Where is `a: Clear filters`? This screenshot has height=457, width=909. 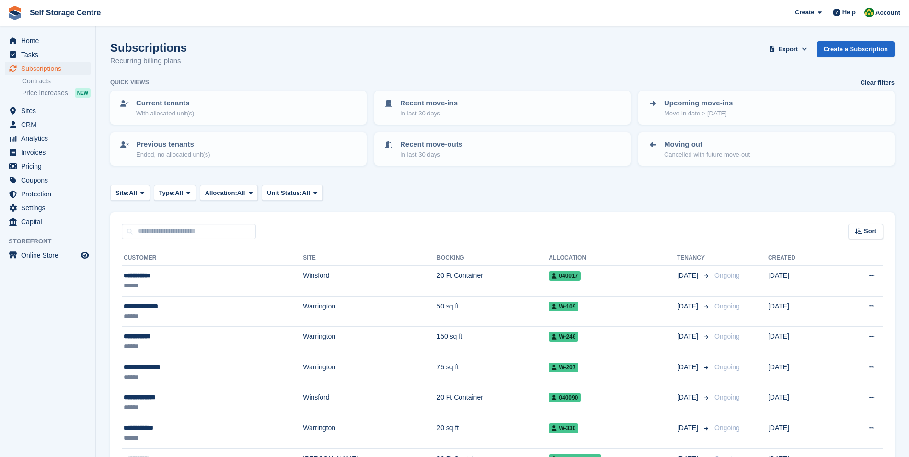
a: Clear filters is located at coordinates (877, 83).